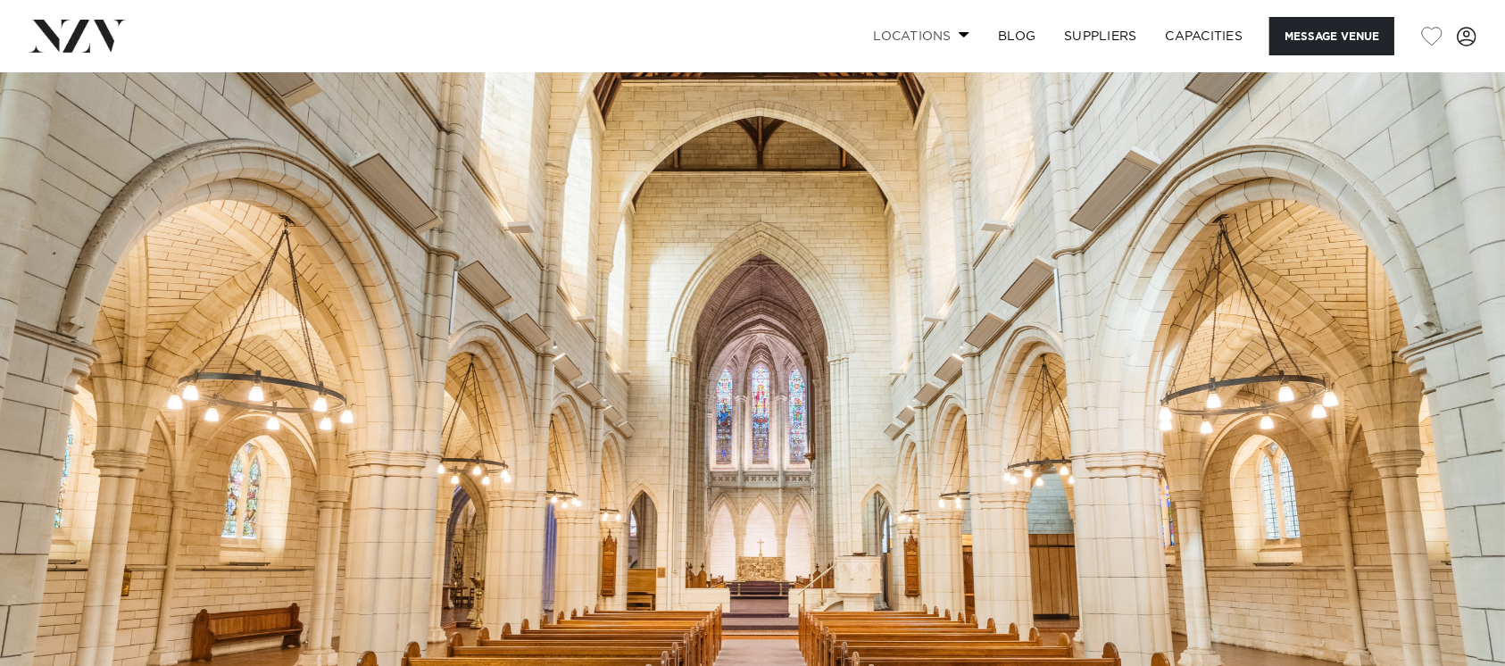 The image size is (1505, 666). Describe the element at coordinates (1204, 36) in the screenshot. I see `a: Capacities` at that location.